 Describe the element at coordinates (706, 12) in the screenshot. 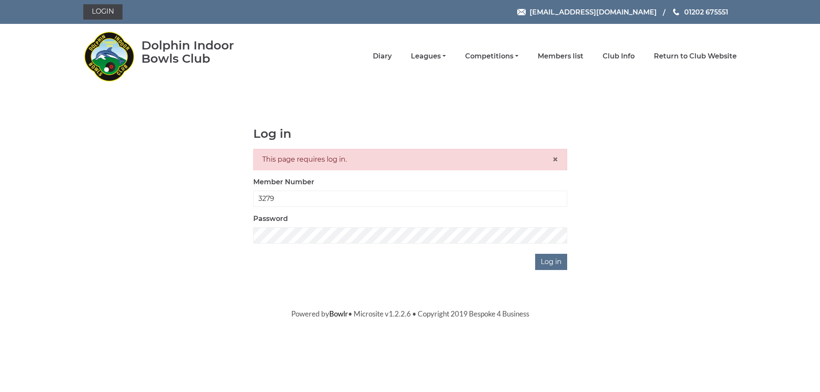

I see `span: 01202 675551` at that location.